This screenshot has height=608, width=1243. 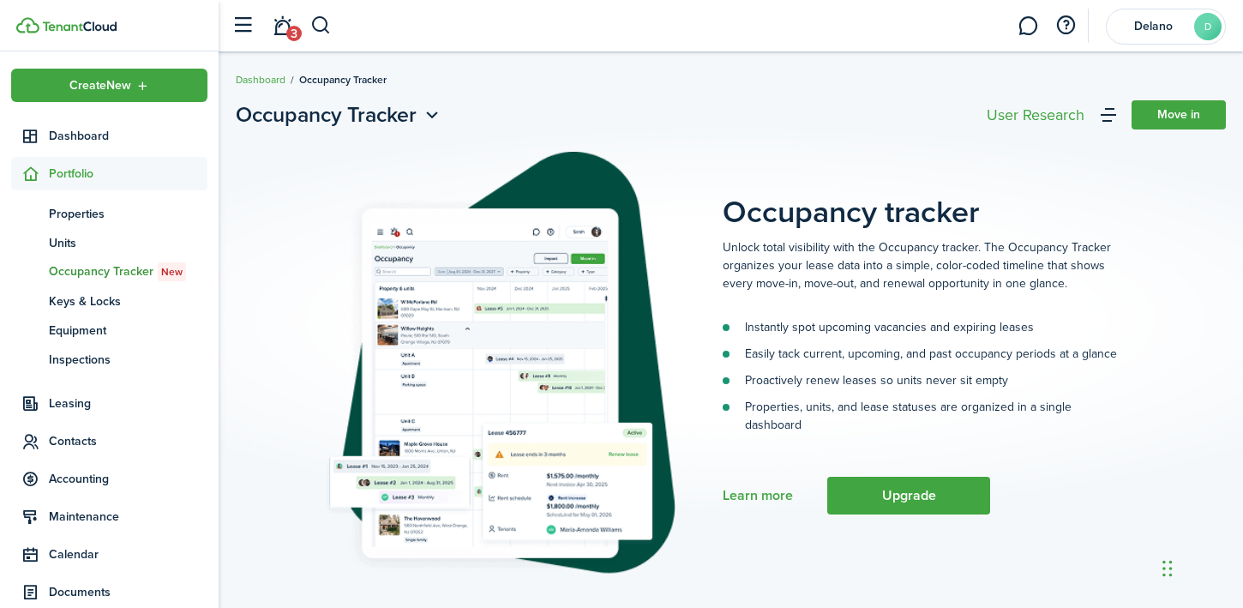 What do you see at coordinates (243, 26) in the screenshot?
I see `button: Open sidebar` at bounding box center [243, 26].